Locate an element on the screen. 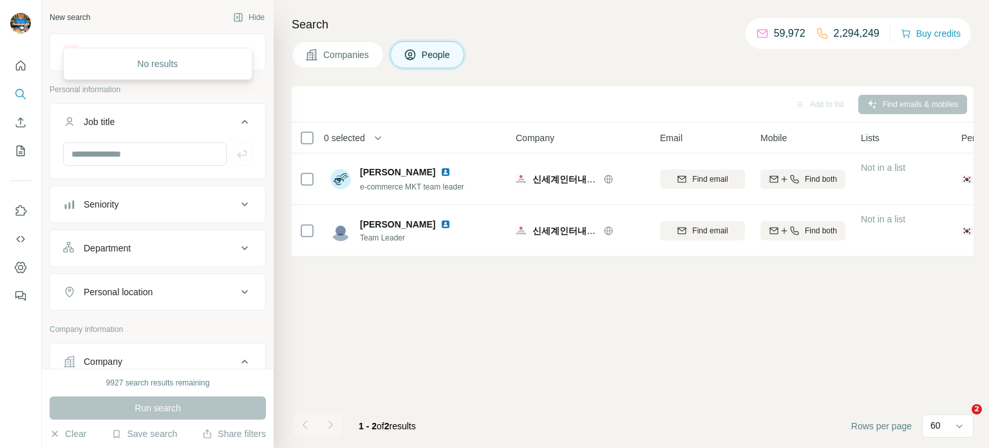 This screenshot has width=989, height=448. button: Company lookalikes is located at coordinates (158, 52).